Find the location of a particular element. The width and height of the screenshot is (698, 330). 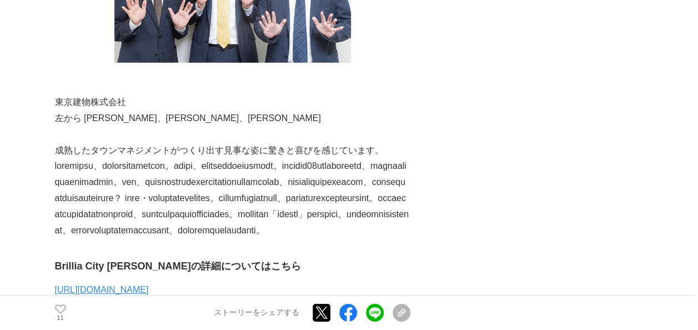

p: 東京建物株式会社 is located at coordinates (233, 102).